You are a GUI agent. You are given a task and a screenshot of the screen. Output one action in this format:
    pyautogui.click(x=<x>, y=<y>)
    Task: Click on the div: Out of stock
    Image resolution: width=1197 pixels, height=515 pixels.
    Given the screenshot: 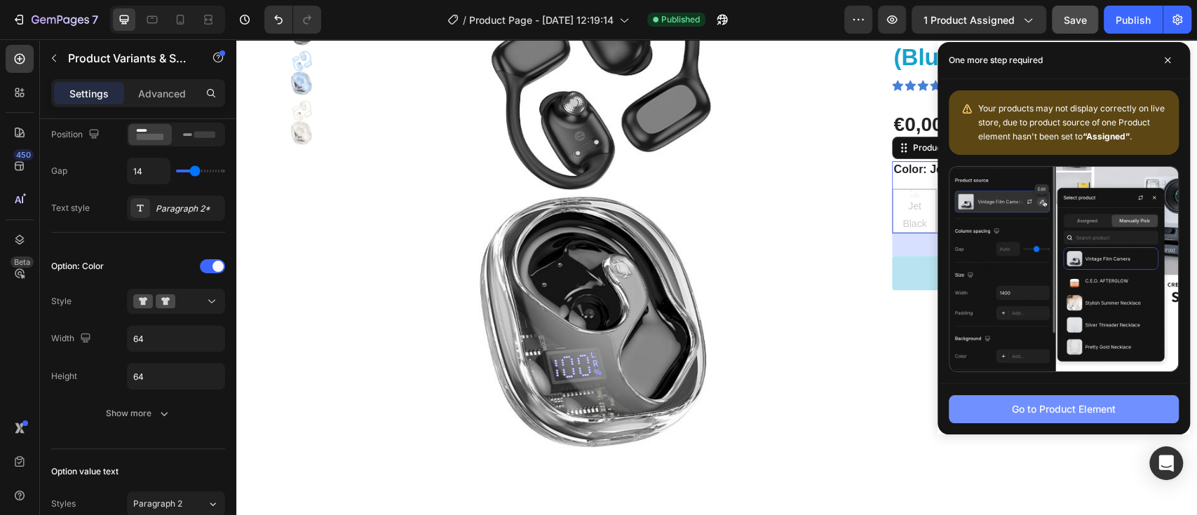 What is the action you would take?
    pyautogui.click(x=787, y=234)
    